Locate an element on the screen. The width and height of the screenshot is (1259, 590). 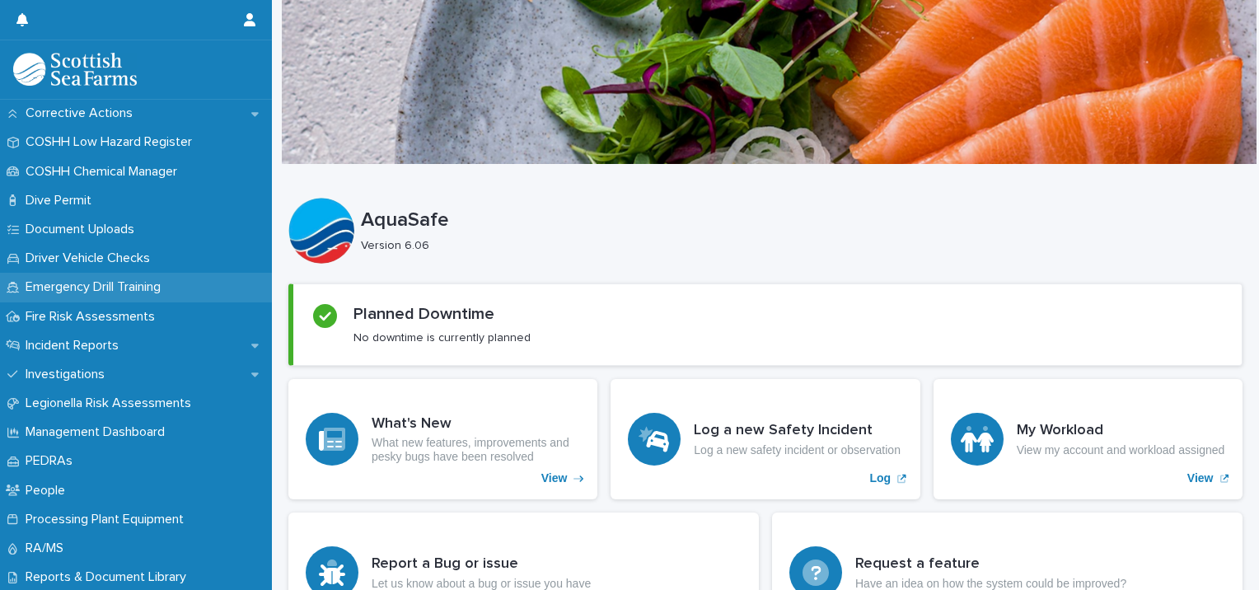
p: Document Uploads is located at coordinates (83, 229).